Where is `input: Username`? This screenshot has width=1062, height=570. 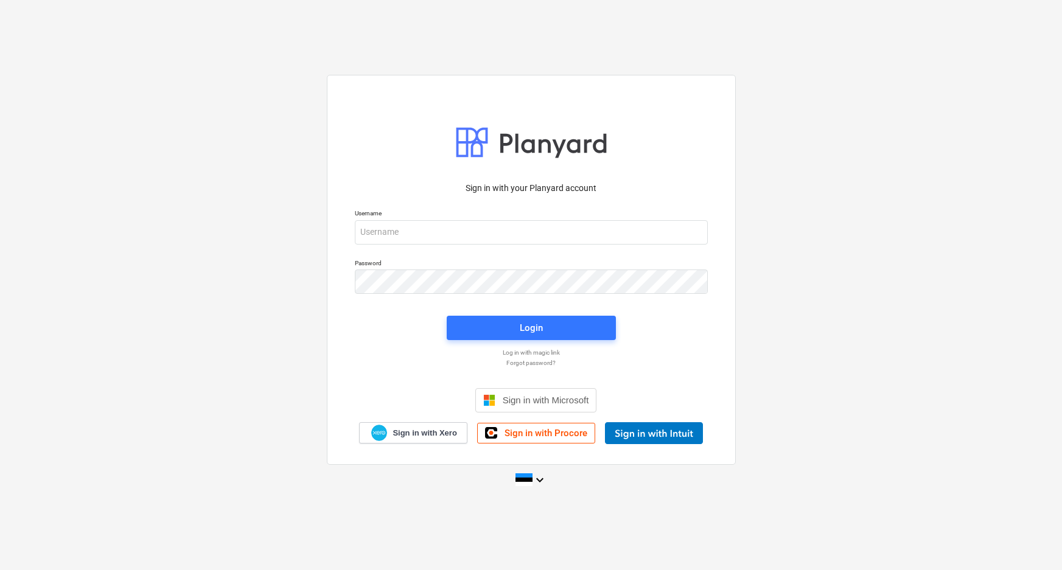 input: Username is located at coordinates (531, 233).